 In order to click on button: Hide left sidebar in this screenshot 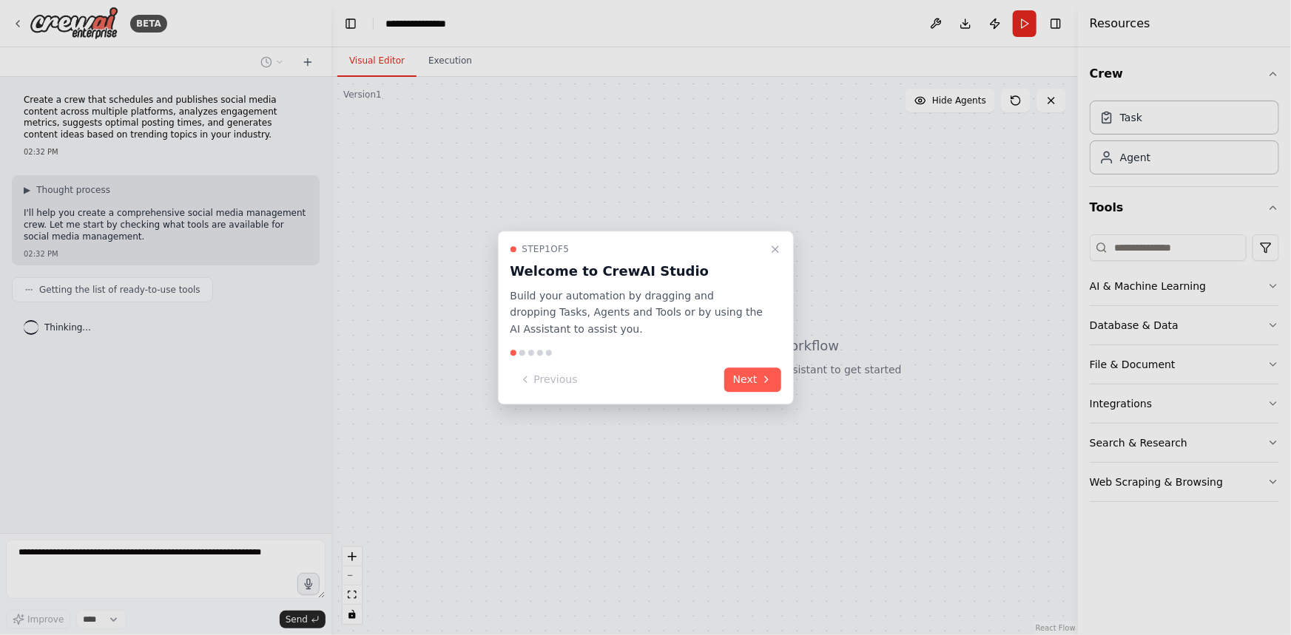, I will do `click(351, 24)`.